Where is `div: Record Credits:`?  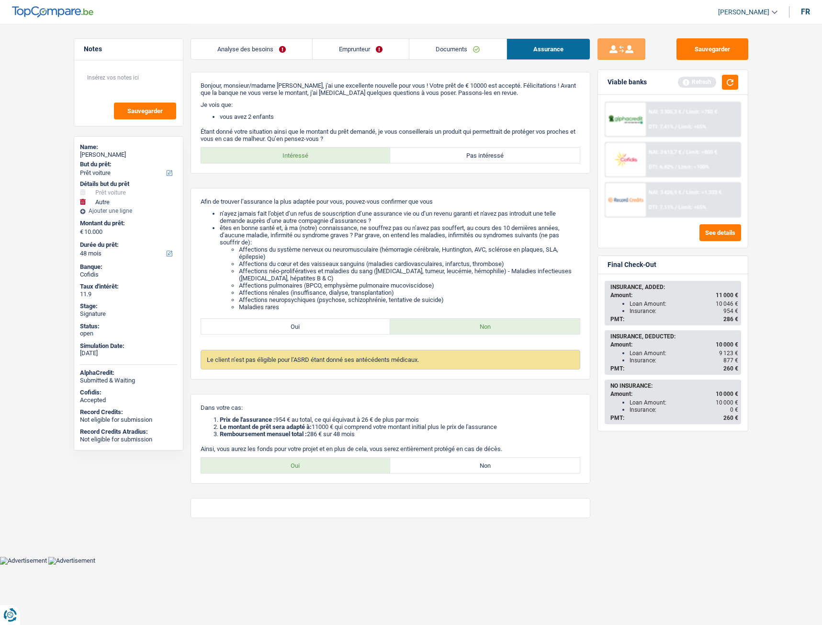 div: Record Credits: is located at coordinates (128, 412).